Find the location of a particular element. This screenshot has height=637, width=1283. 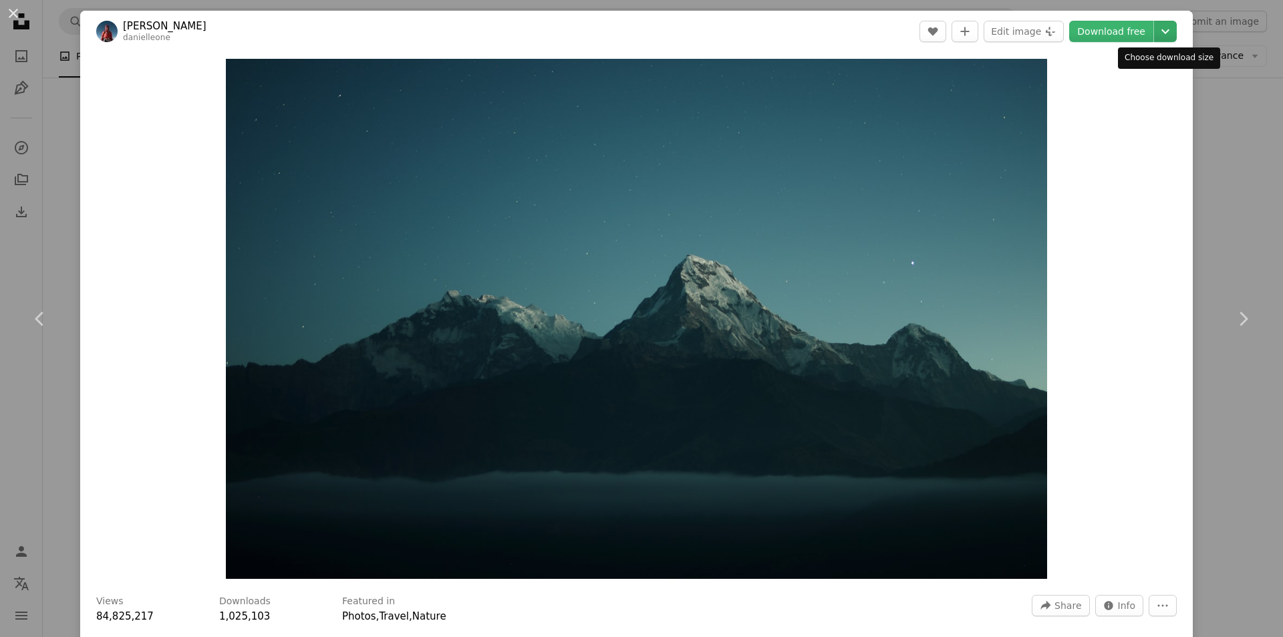

img: silhouette of mountains during nigh time photography is located at coordinates (637, 319).